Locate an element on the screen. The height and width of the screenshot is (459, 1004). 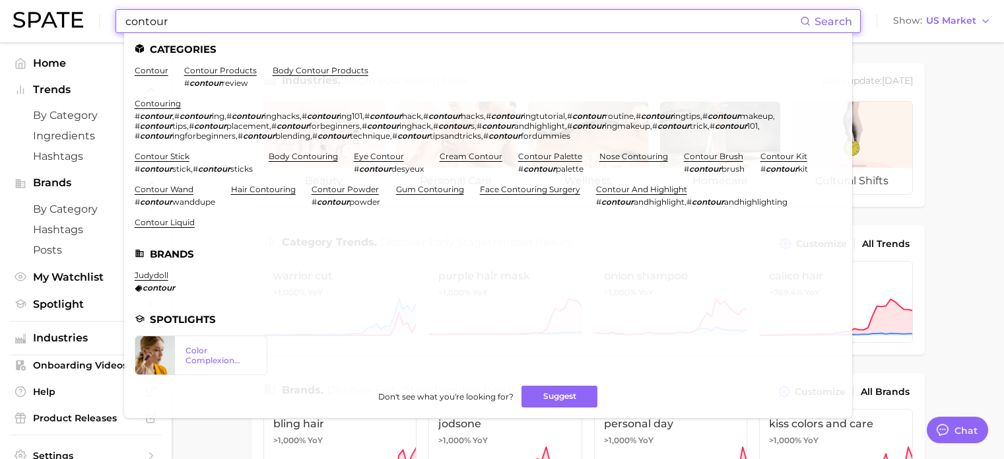
span: ingtutorial is located at coordinates (544, 116).